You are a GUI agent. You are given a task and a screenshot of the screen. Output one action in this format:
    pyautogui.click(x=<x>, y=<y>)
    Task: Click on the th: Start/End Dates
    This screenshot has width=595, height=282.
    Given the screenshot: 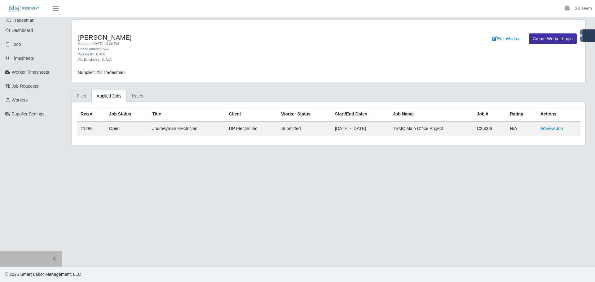 What is the action you would take?
    pyautogui.click(x=360, y=114)
    